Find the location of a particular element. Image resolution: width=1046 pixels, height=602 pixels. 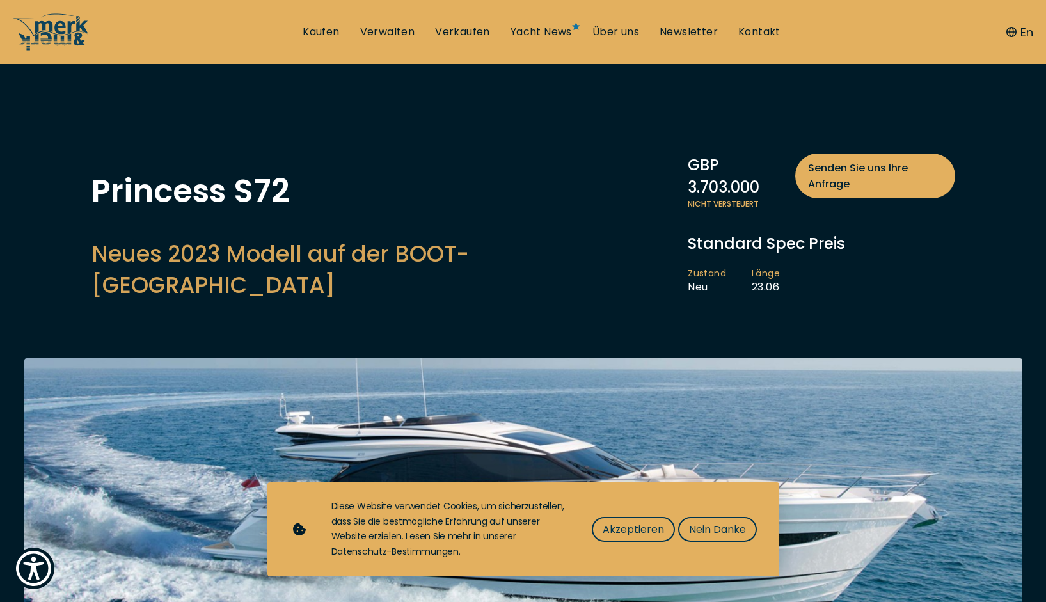

a: Über uns is located at coordinates (615, 32).